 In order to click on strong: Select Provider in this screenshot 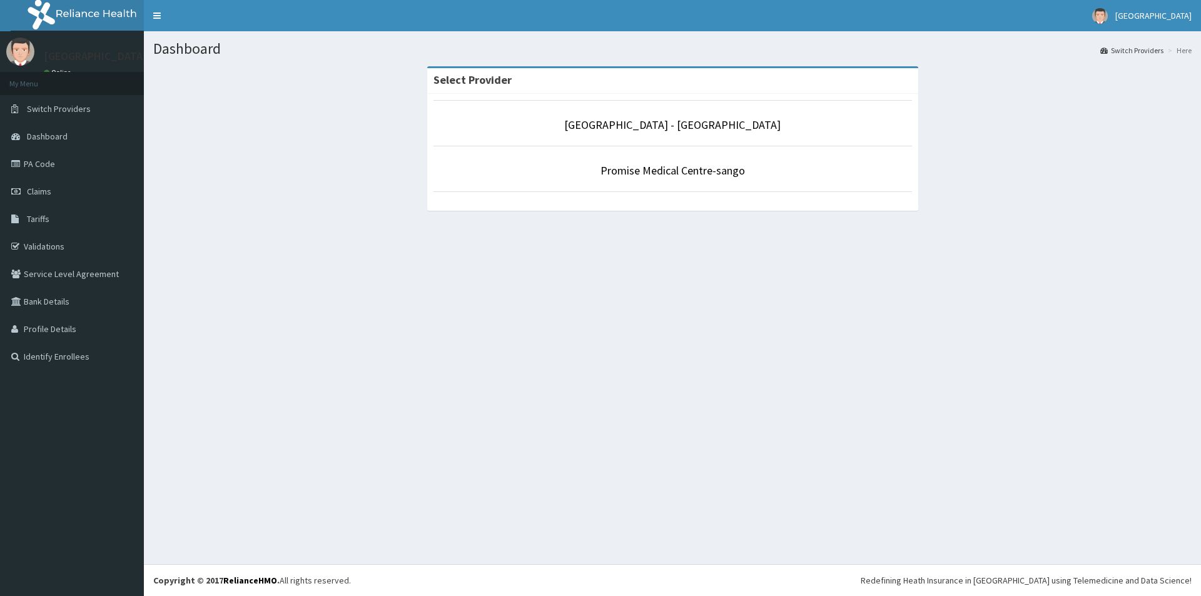, I will do `click(472, 79)`.